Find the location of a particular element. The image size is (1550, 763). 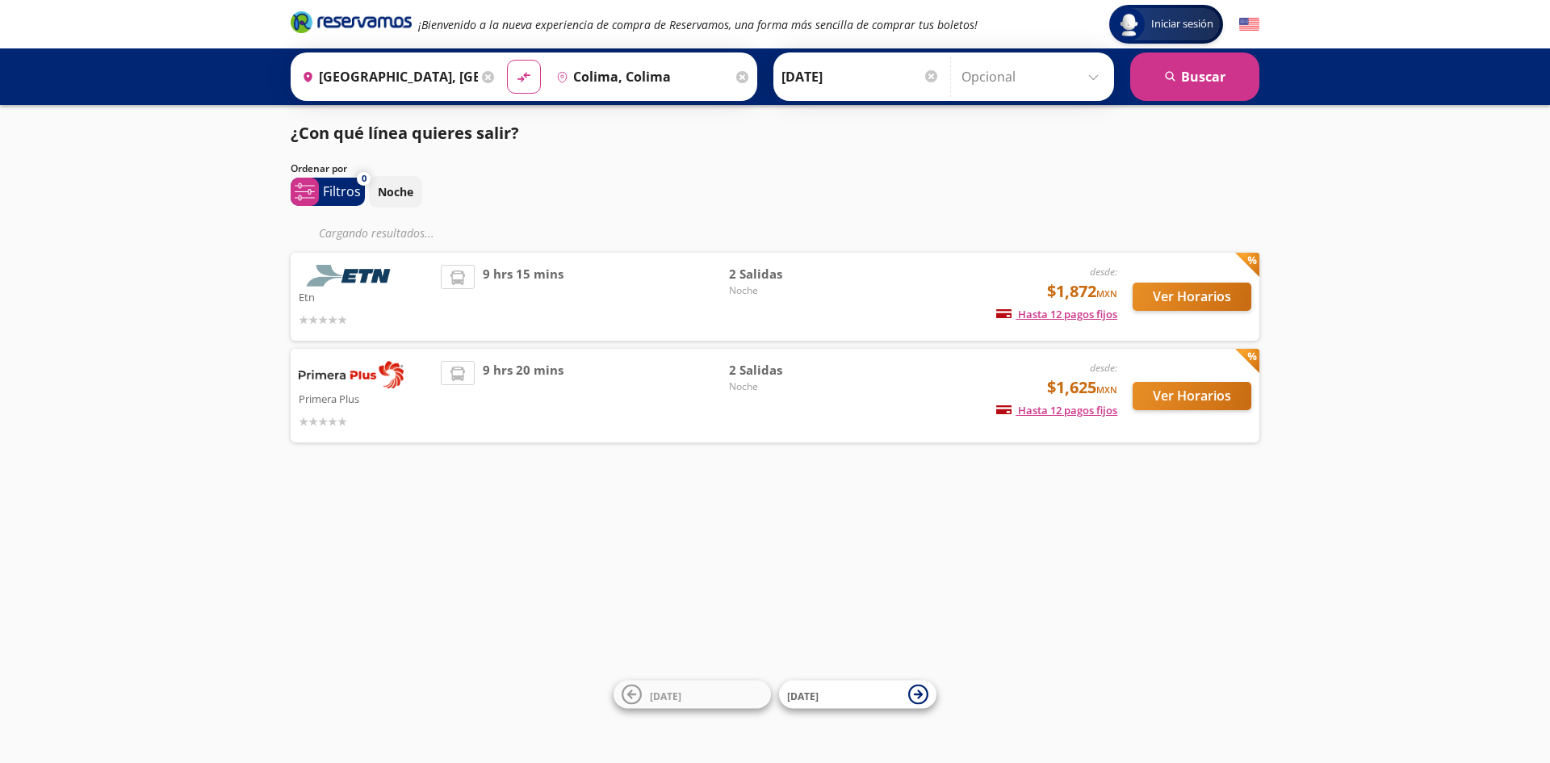

span: 9 hrs 15 mins is located at coordinates (523, 296).